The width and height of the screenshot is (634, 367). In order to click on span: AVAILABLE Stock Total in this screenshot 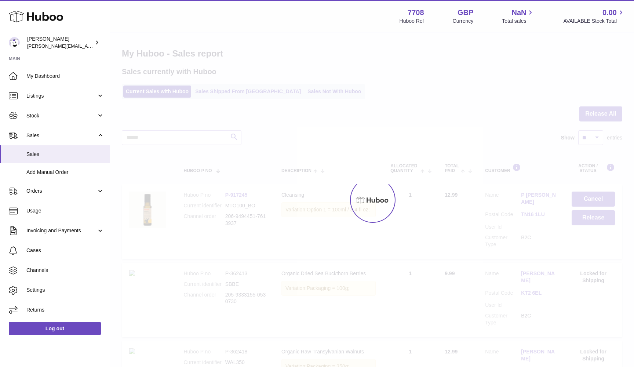, I will do `click(594, 21)`.